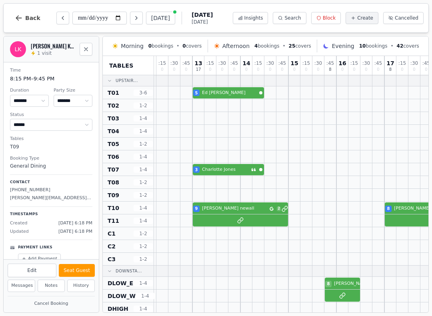  Describe the element at coordinates (120, 283) in the screenshot. I see `span: DLOW_E` at that location.